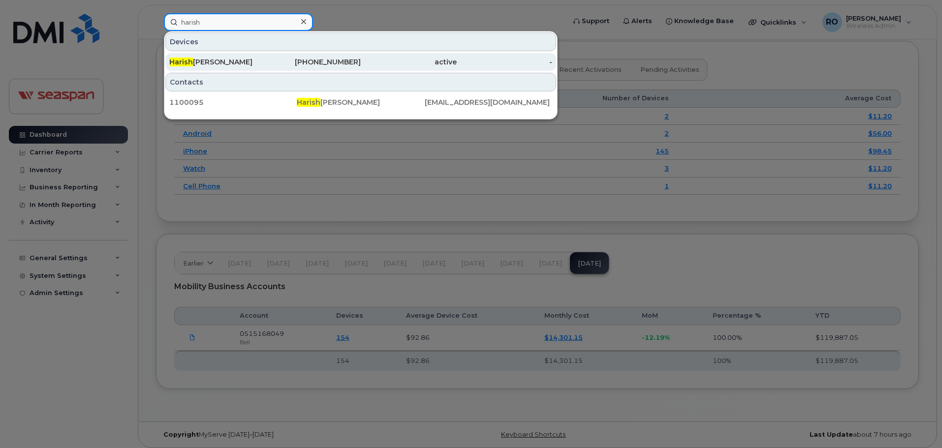  What do you see at coordinates (361, 82) in the screenshot?
I see `div: Contacts` at bounding box center [361, 82].